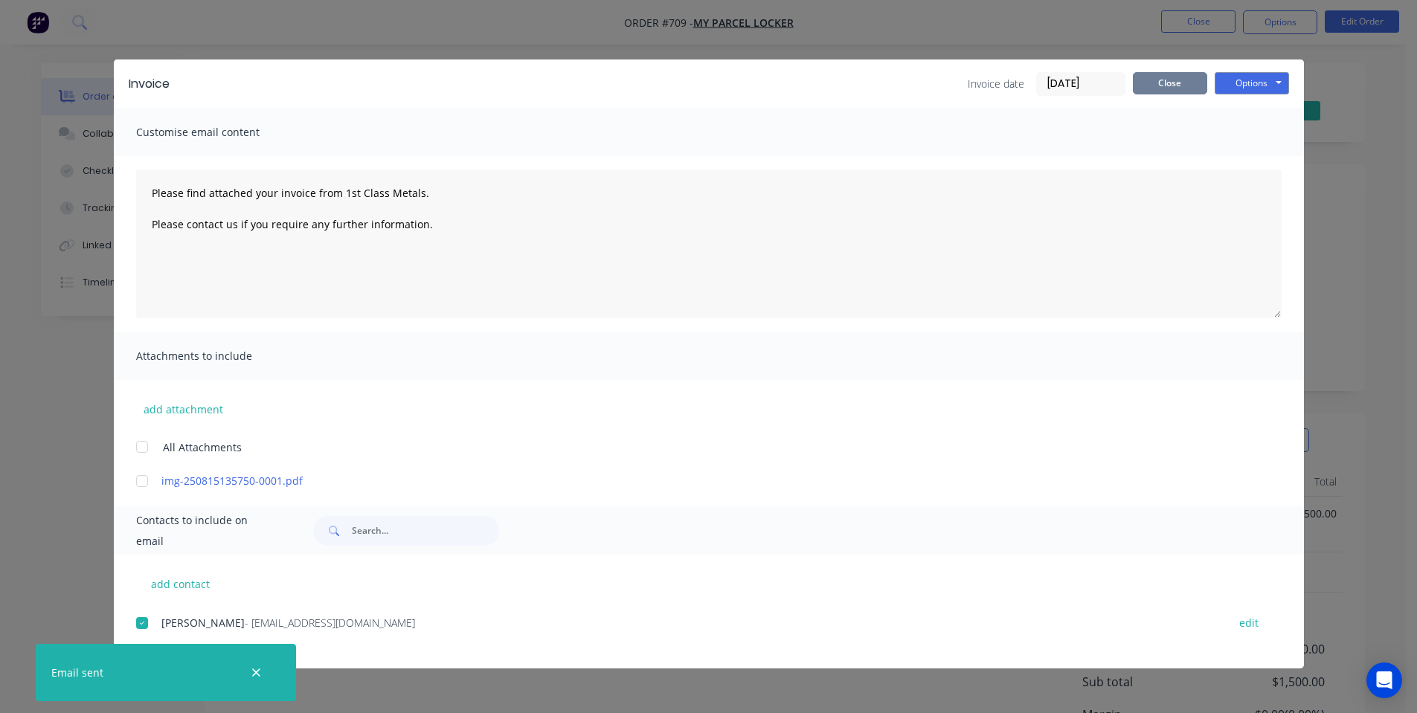  What do you see at coordinates (1252, 83) in the screenshot?
I see `button: Options` at bounding box center [1252, 83].